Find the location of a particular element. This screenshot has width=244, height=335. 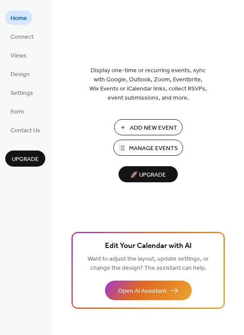

span: Settings is located at coordinates (22, 93).